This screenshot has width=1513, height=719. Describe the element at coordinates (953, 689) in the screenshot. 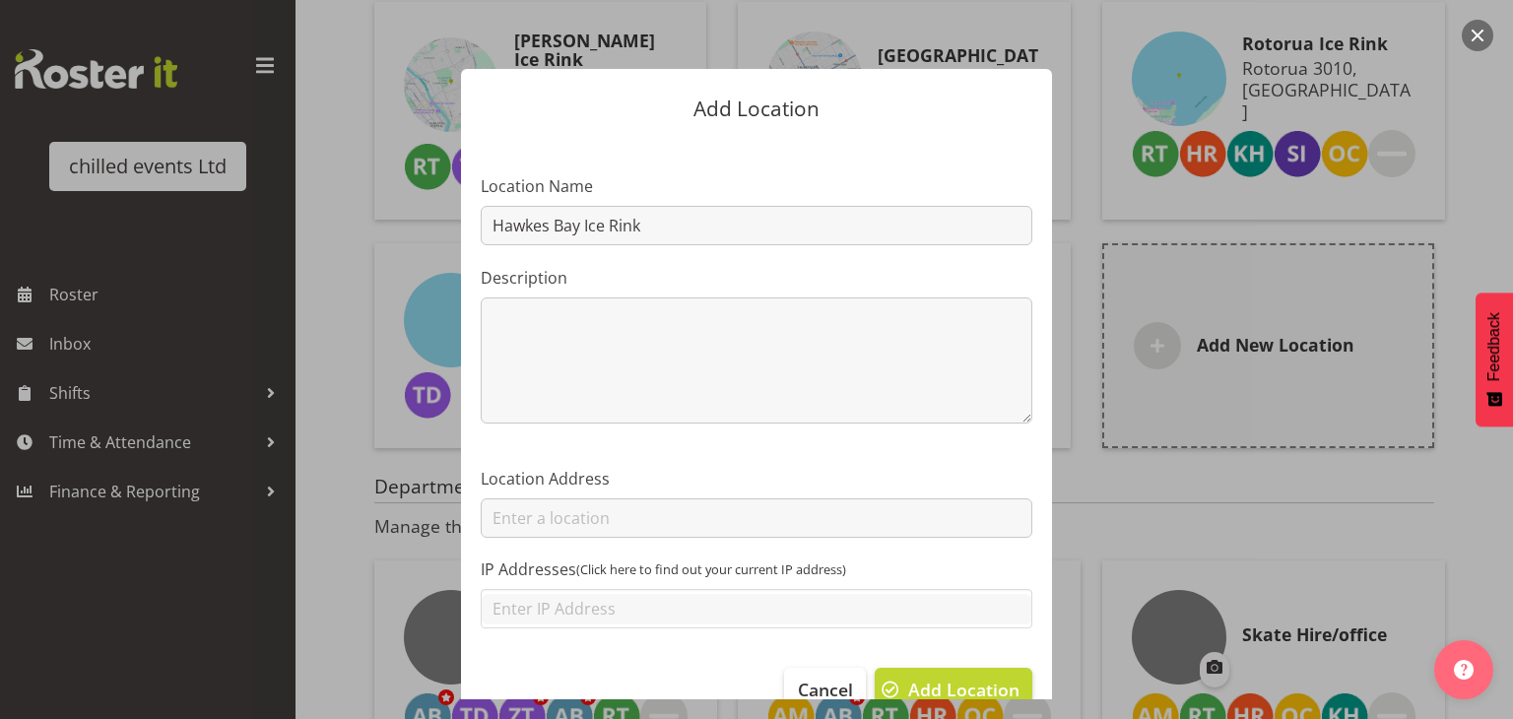

I see `button: Add Location` at that location.